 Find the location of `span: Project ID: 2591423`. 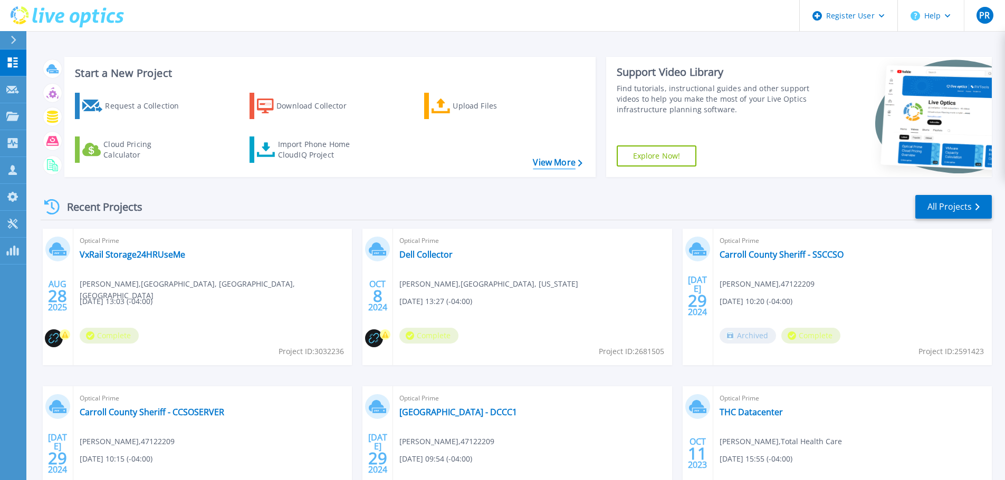

span: Project ID: 2591423 is located at coordinates (951, 352).